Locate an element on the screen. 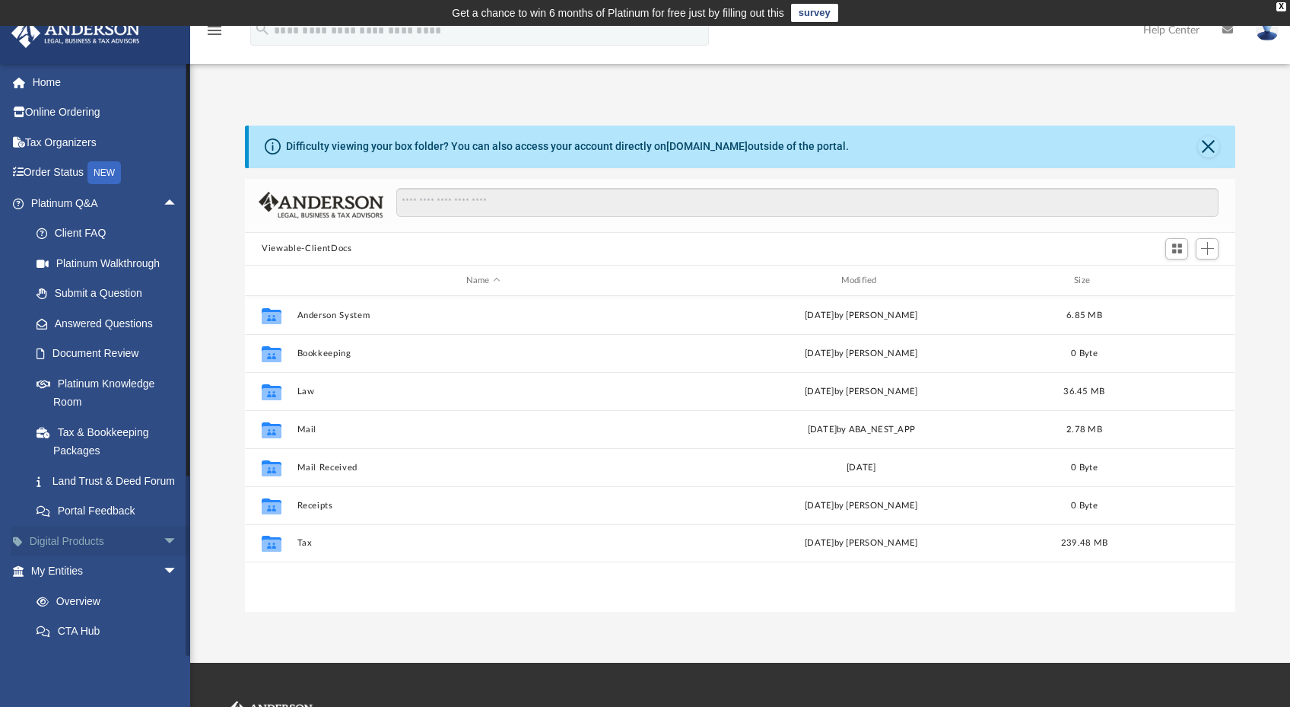 This screenshot has height=707, width=1290. div: Modified is located at coordinates (861, 281).